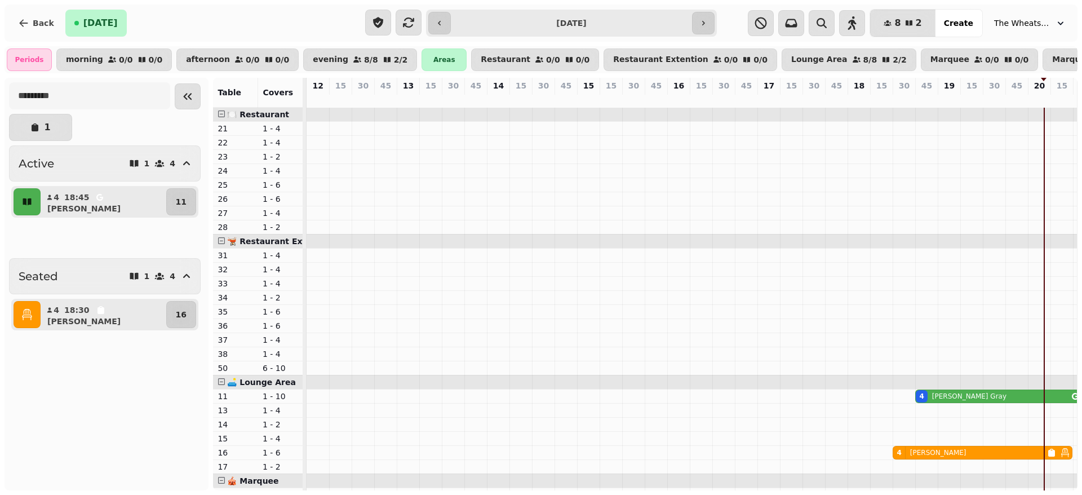  I want to click on p: 13, so click(408, 86).